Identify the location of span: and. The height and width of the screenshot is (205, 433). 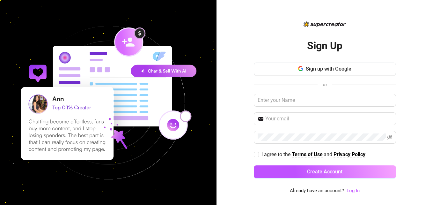
(329, 154).